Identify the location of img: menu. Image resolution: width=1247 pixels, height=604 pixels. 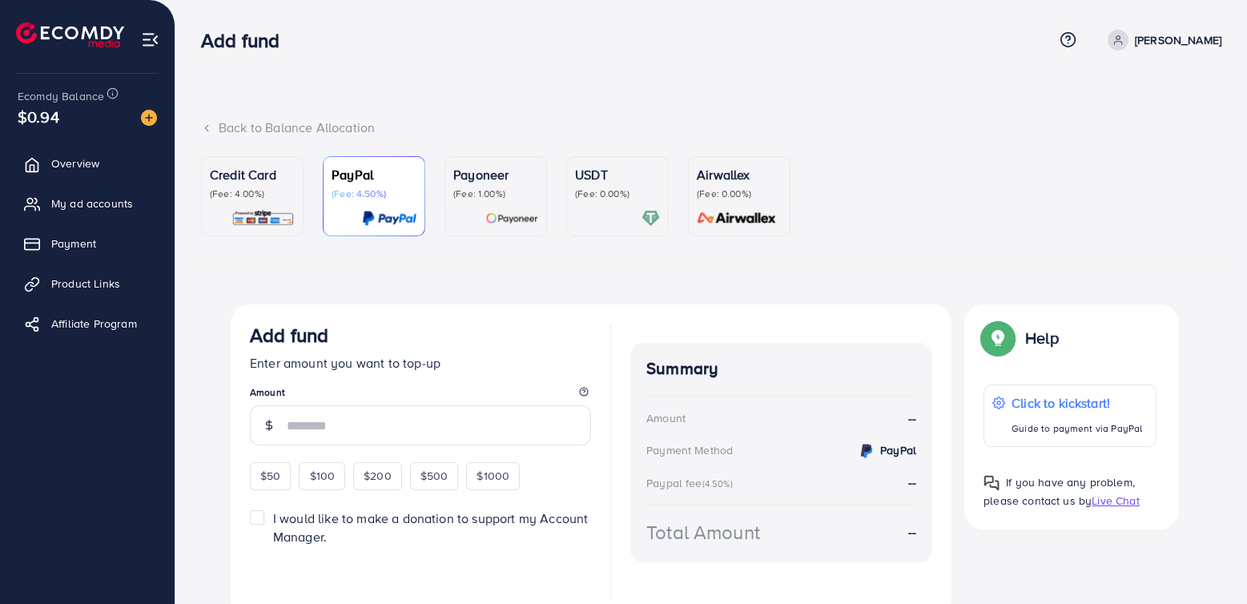
(150, 39).